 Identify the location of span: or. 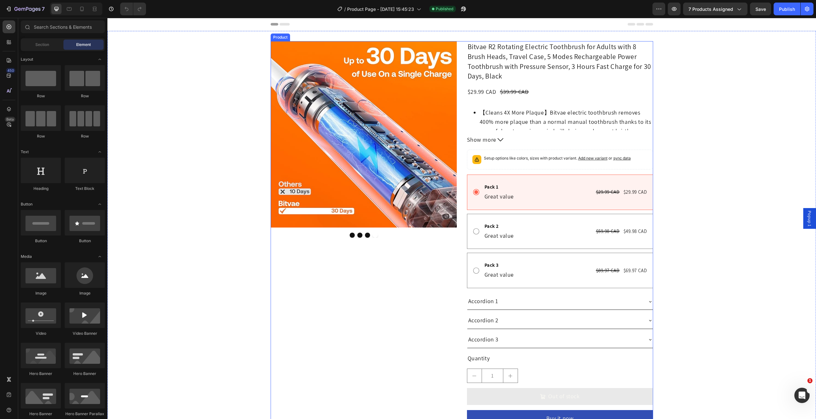
(512, 140).